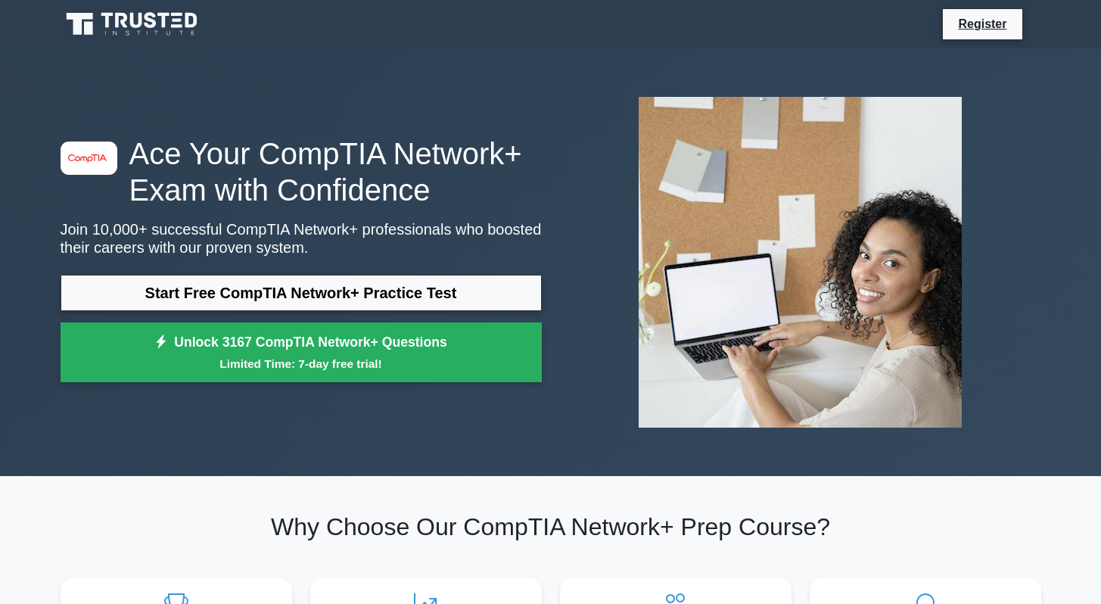 This screenshot has width=1101, height=604. I want to click on p: Join 10,000+ successful CompTIA Network+ professionals who boosted their careers with our proven ..., so click(301, 238).